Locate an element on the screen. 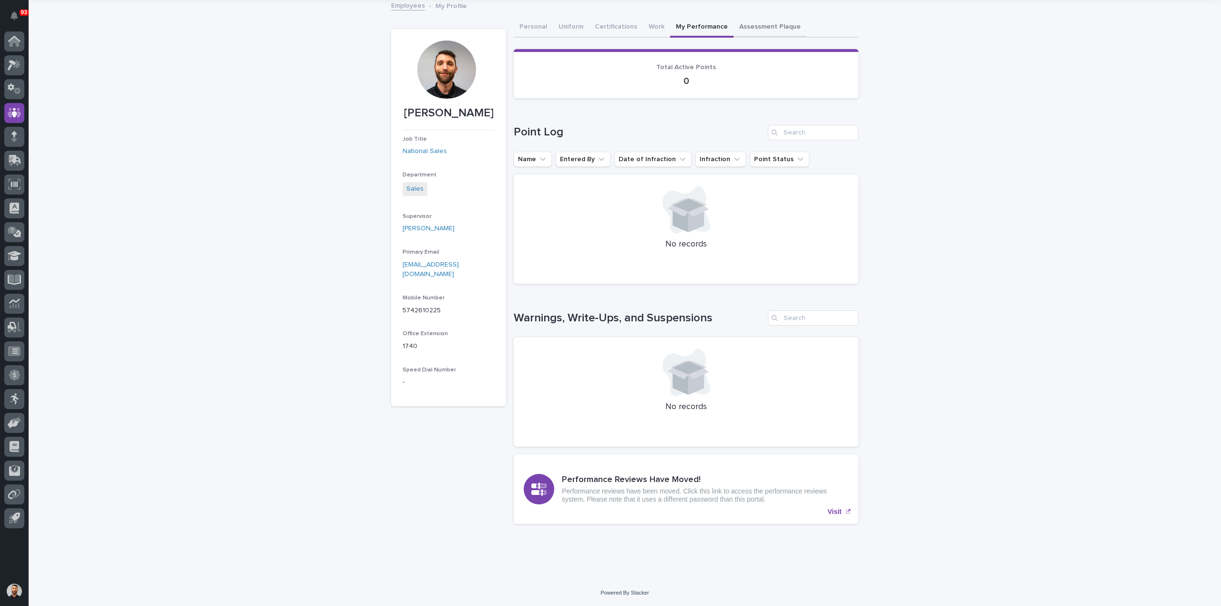  button: Point Status is located at coordinates (779, 159).